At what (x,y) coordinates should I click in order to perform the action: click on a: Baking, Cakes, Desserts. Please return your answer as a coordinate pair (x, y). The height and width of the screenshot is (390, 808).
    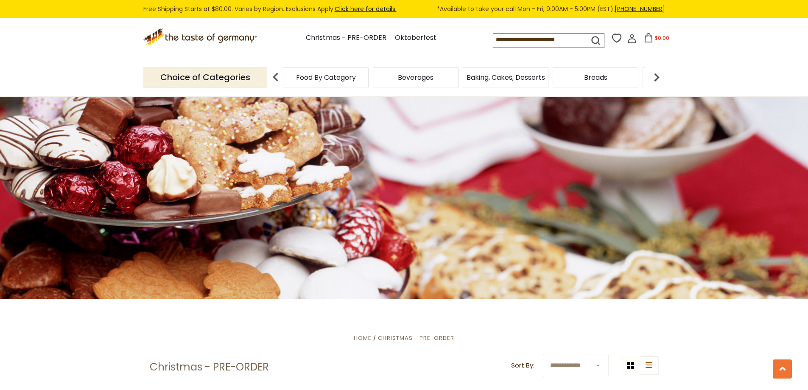
    Looking at the image, I should click on (506, 77).